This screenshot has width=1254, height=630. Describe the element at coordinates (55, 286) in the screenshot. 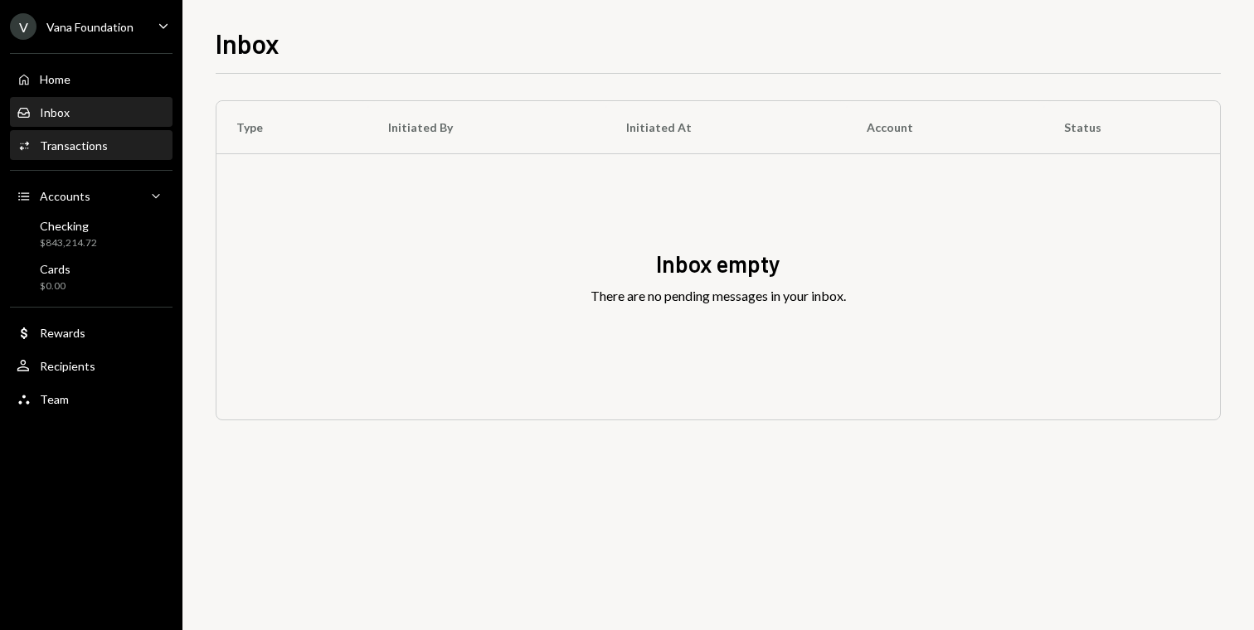

I see `div: $0.00` at that location.